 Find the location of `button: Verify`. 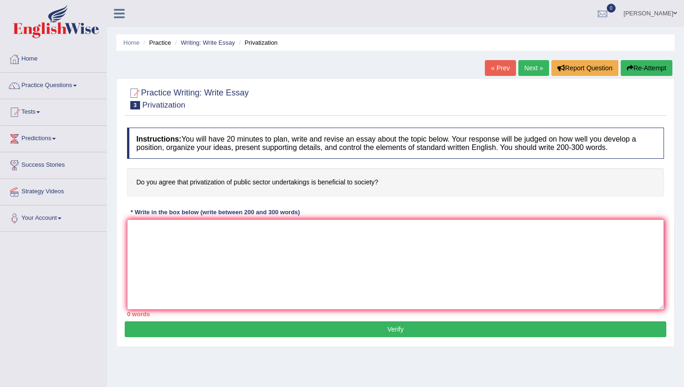

button: Verify is located at coordinates (396, 329).